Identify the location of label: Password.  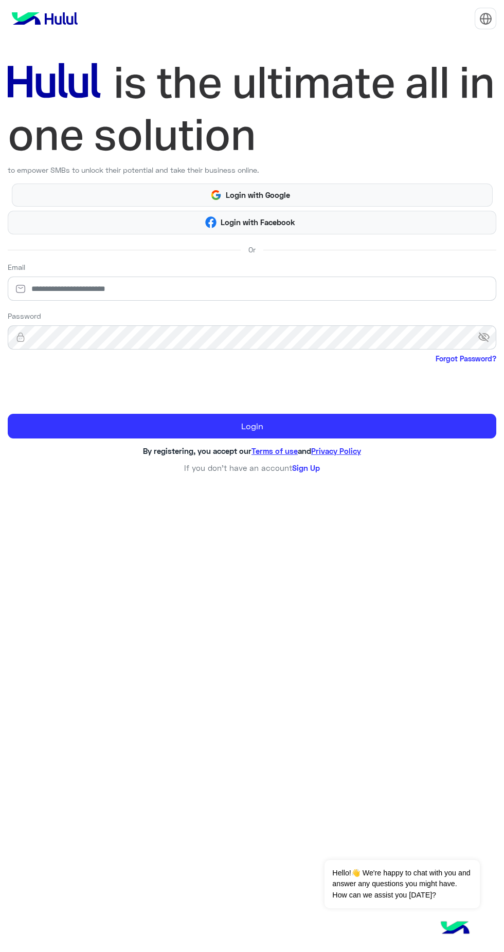
(24, 315).